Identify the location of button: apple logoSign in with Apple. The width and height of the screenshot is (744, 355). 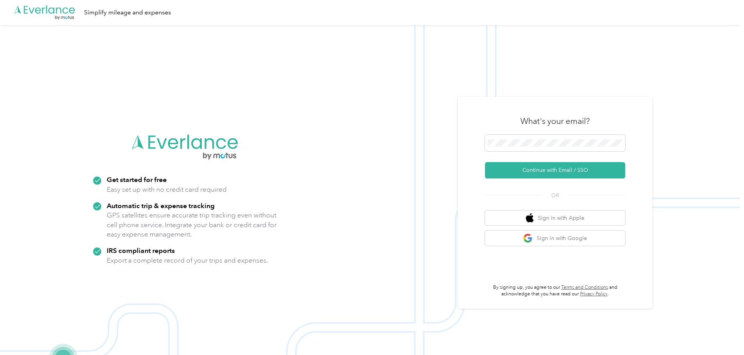
(555, 218).